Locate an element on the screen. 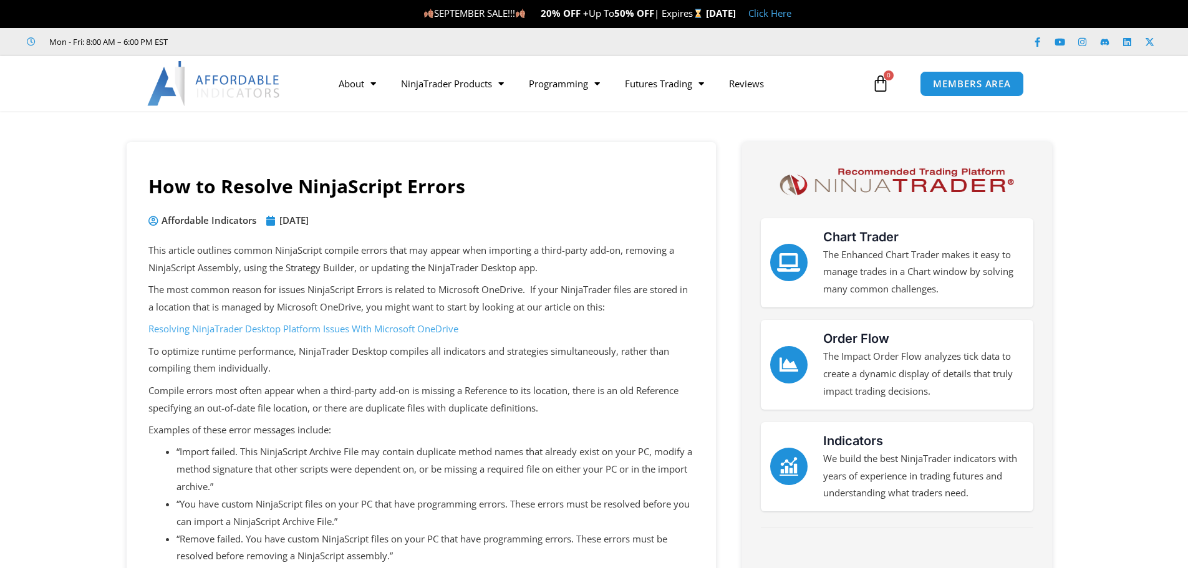 This screenshot has width=1188, height=568. span: 0 is located at coordinates (889, 75).